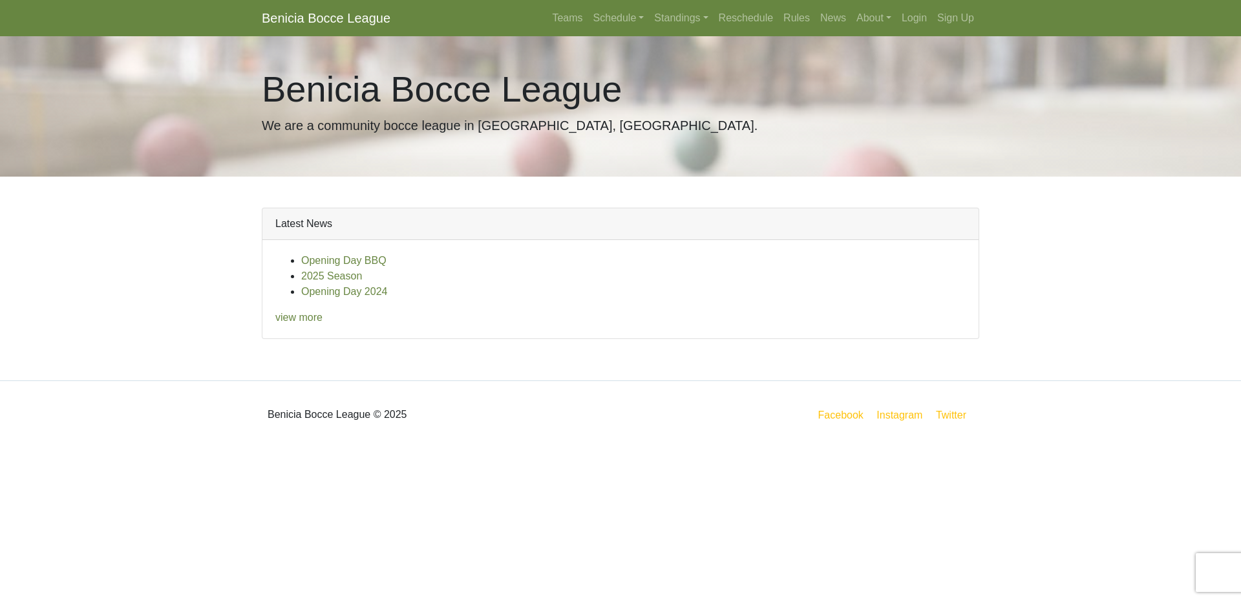 Image resolution: width=1241 pixels, height=601 pixels. Describe the element at coordinates (746, 18) in the screenshot. I see `a: Reschedule` at that location.